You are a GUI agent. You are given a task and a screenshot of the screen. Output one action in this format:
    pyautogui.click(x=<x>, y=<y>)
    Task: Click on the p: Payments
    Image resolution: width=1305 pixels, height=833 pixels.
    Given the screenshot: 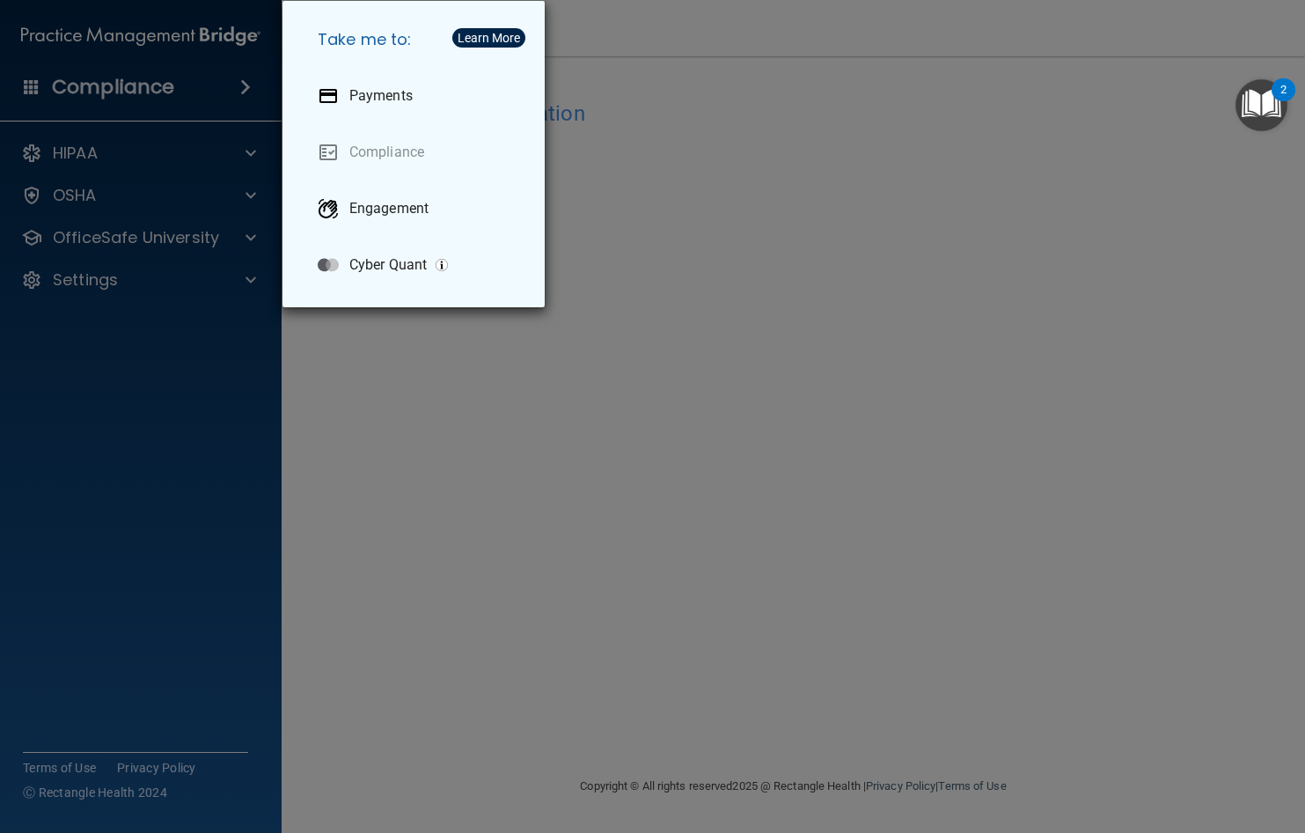 What is the action you would take?
    pyautogui.click(x=381, y=96)
    